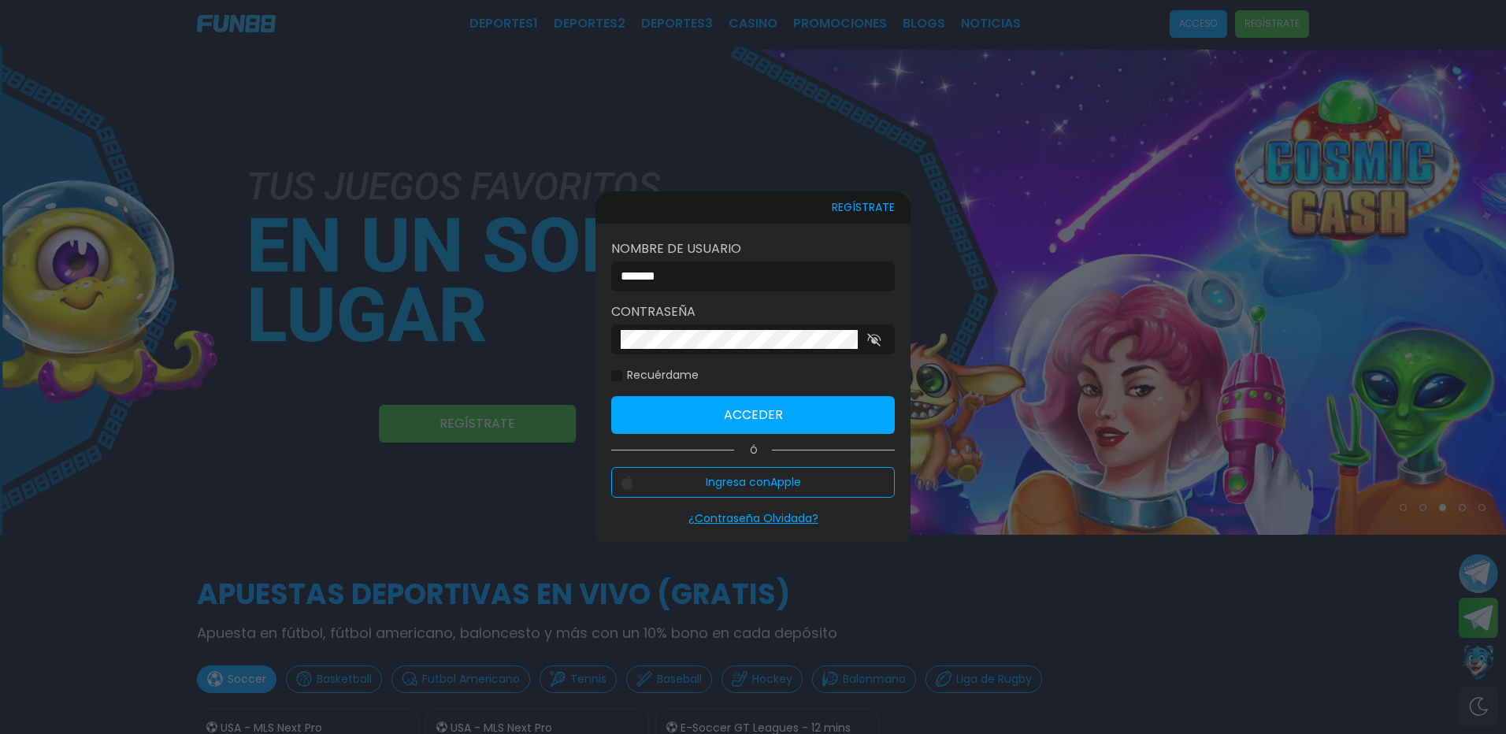  I want to click on p: Ó, so click(753, 451).